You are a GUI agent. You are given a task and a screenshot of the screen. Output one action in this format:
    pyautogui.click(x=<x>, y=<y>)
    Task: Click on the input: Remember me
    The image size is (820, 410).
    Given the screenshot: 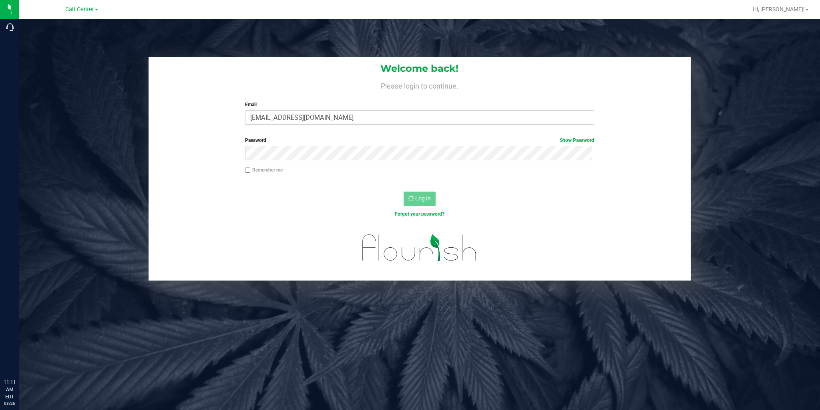 What is the action you would take?
    pyautogui.click(x=248, y=170)
    